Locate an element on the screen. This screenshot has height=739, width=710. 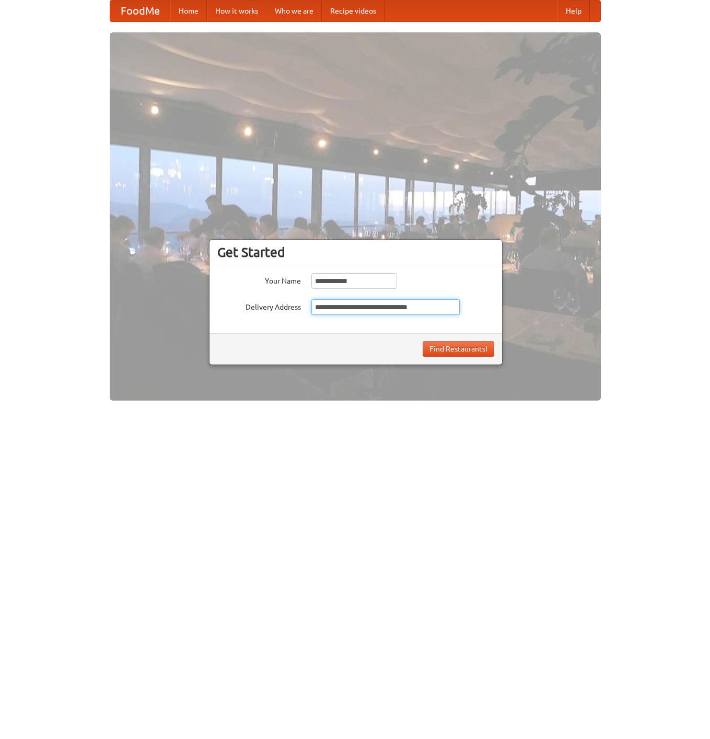
label: Your Name is located at coordinates (259, 280).